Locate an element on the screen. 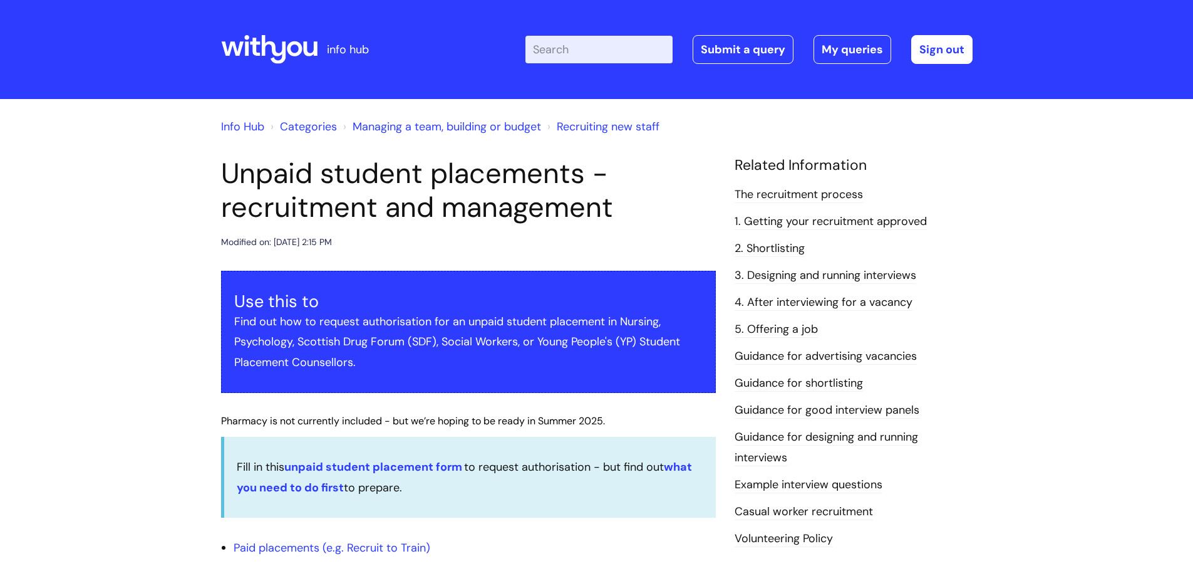  a: Sign out is located at coordinates (942, 49).